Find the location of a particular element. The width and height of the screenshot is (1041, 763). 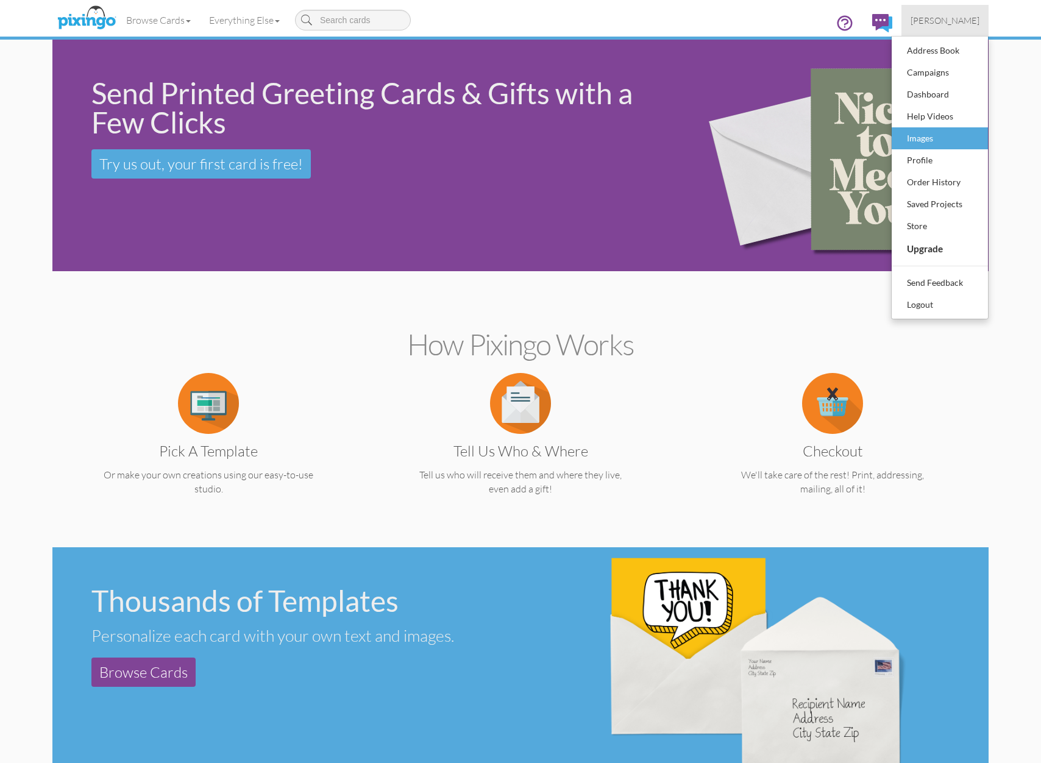

a: Logout is located at coordinates (940, 305).